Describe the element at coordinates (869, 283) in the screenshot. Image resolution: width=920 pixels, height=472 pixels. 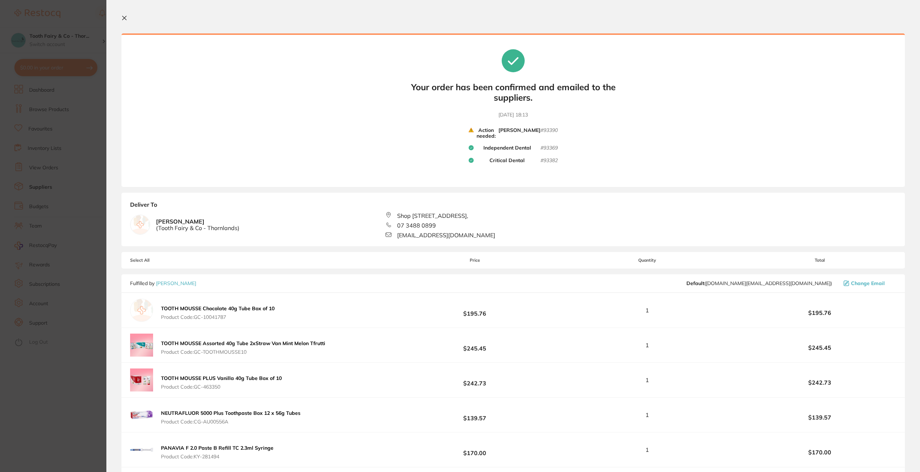
I see `button: Change Email` at that location.